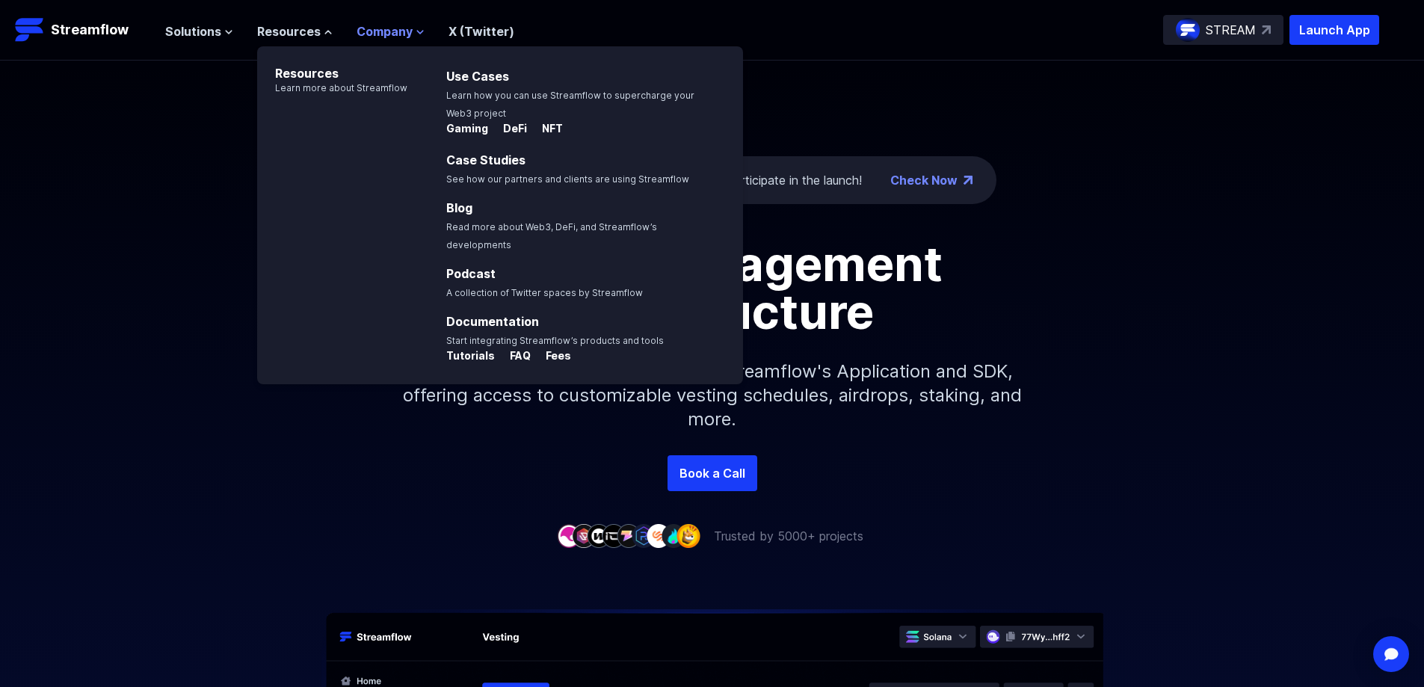 Image resolution: width=1424 pixels, height=687 pixels. What do you see at coordinates (486, 160) in the screenshot?
I see `a: Case Studies` at bounding box center [486, 160].